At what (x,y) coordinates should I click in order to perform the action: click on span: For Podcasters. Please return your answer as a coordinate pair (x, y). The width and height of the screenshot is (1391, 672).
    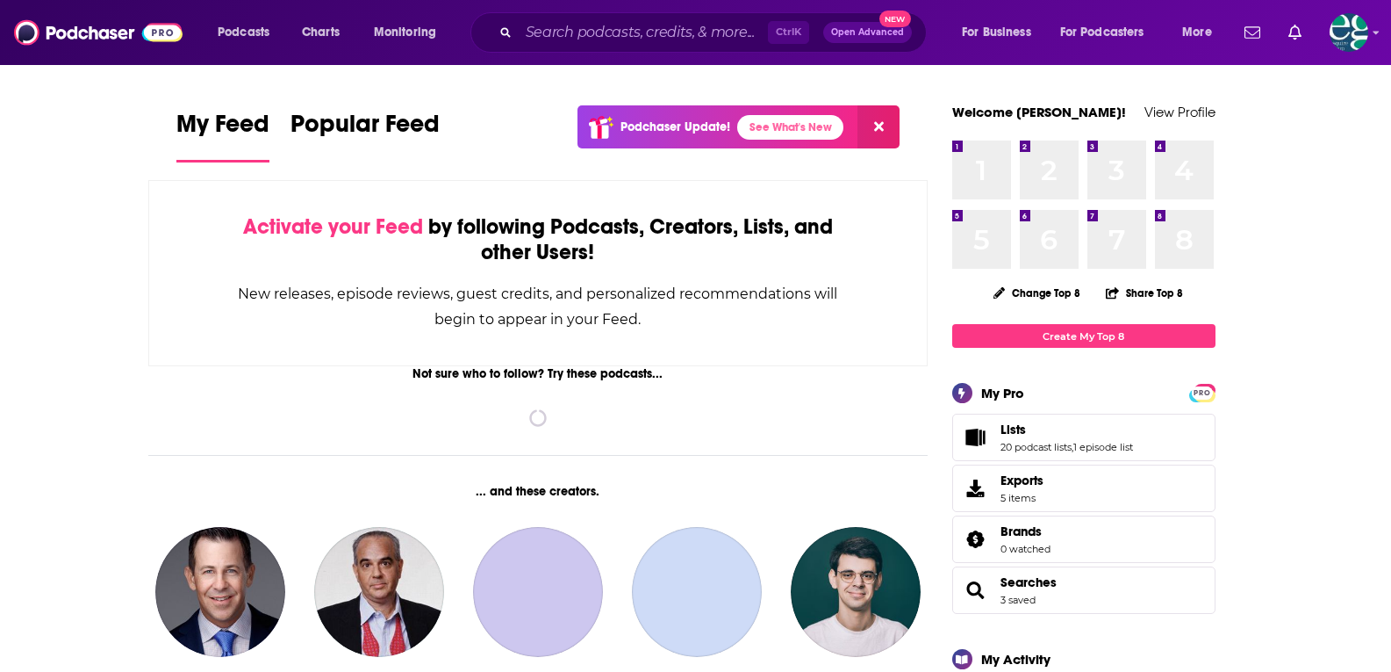
    Looking at the image, I should click on (1103, 32).